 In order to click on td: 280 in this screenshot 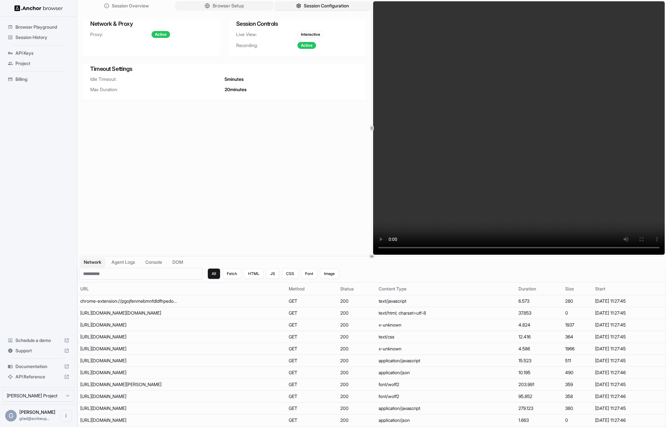, I will do `click(578, 301)`.